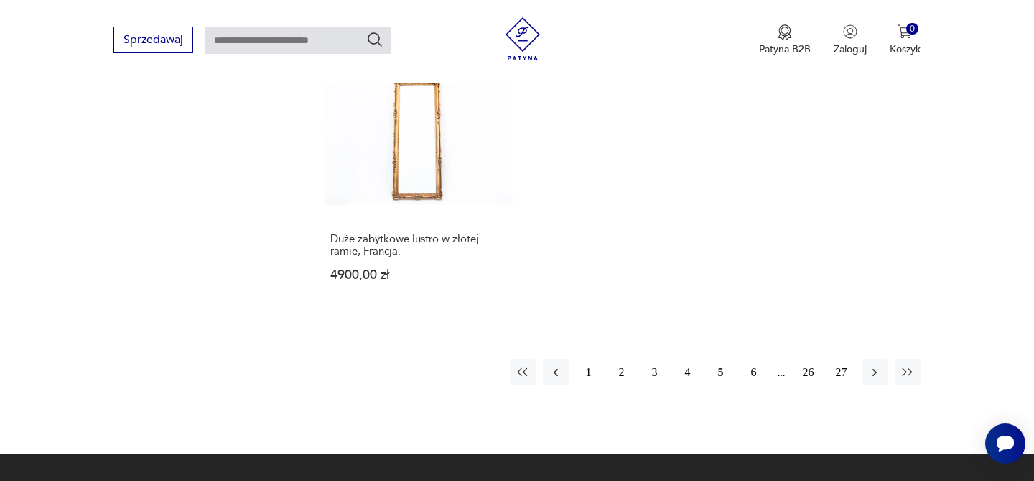 This screenshot has width=1034, height=481. What do you see at coordinates (785, 40) in the screenshot?
I see `a: Ikona medaluPatyna B2B` at bounding box center [785, 40].